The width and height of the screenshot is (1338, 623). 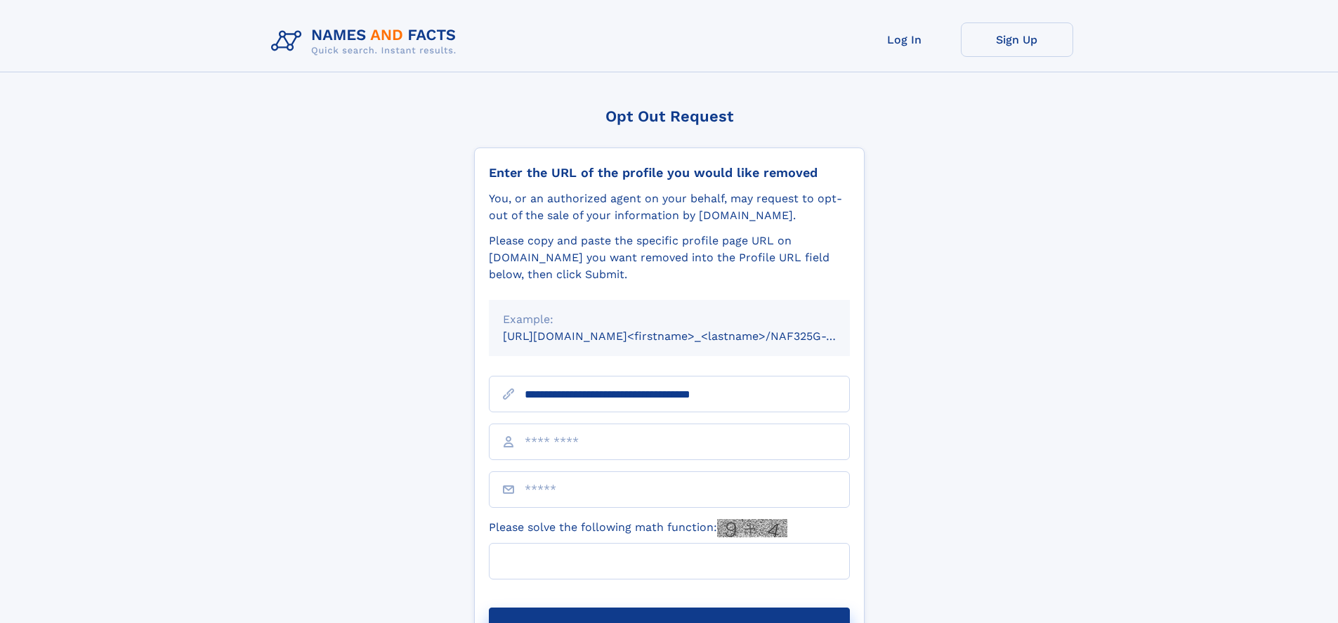 I want to click on div: Enter the URL of the profile you would like removed, so click(x=669, y=173).